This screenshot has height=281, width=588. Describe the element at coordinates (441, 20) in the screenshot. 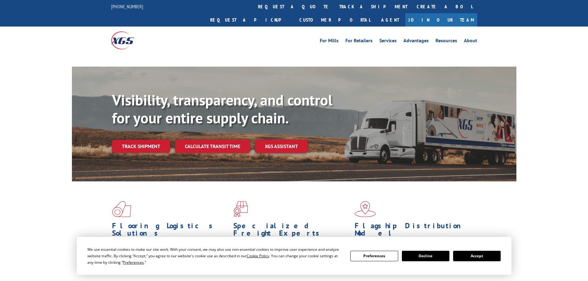

I see `a: Join Our Team` at that location.